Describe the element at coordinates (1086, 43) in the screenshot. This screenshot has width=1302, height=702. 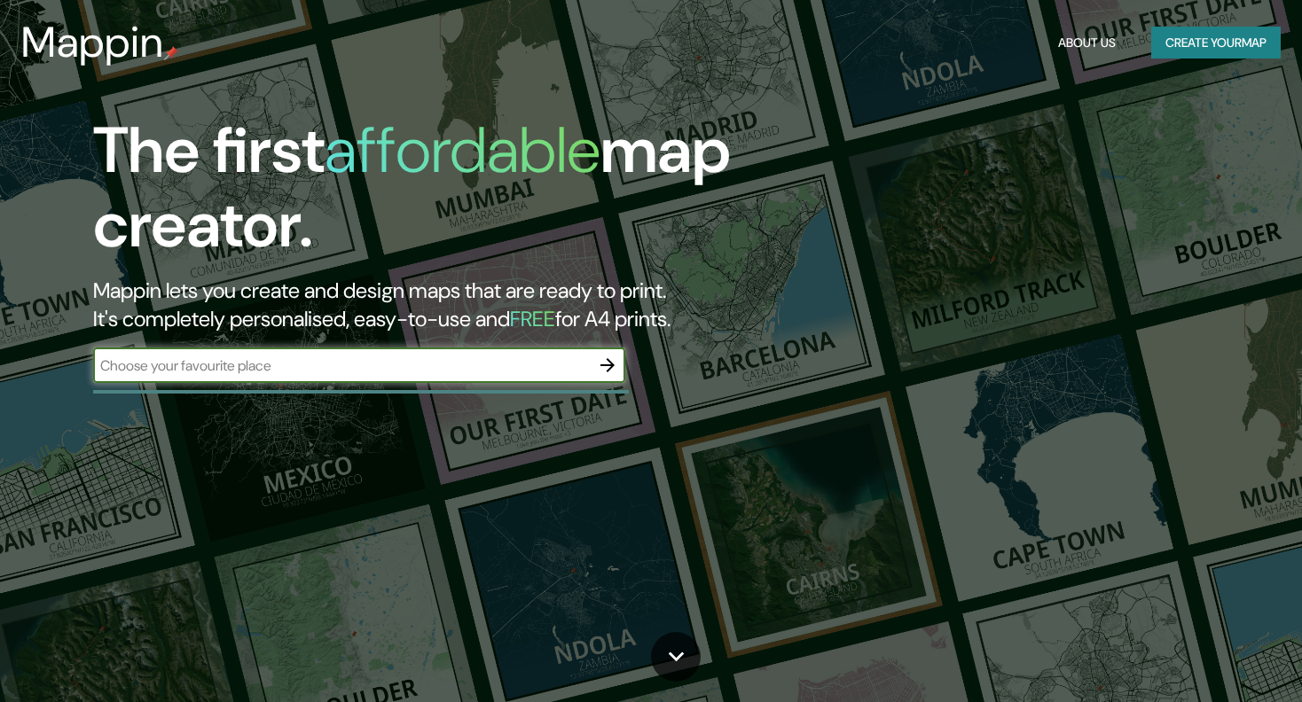
I see `button: About Us` at that location.